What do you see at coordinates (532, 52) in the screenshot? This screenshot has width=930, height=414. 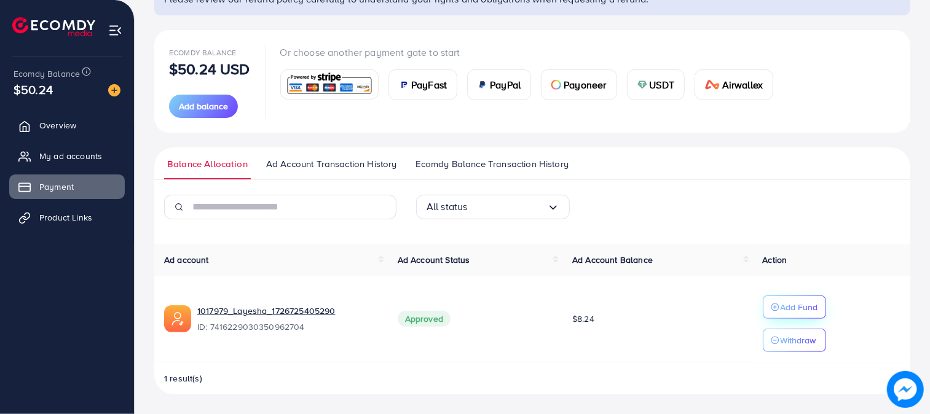 I see `p: Or choose another payment gate to start` at bounding box center [532, 52].